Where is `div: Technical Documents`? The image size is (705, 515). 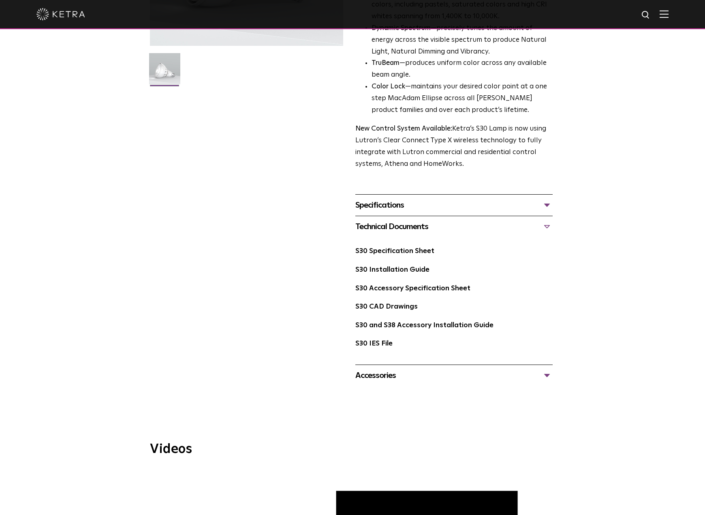
div: Technical Documents is located at coordinates (454, 227).